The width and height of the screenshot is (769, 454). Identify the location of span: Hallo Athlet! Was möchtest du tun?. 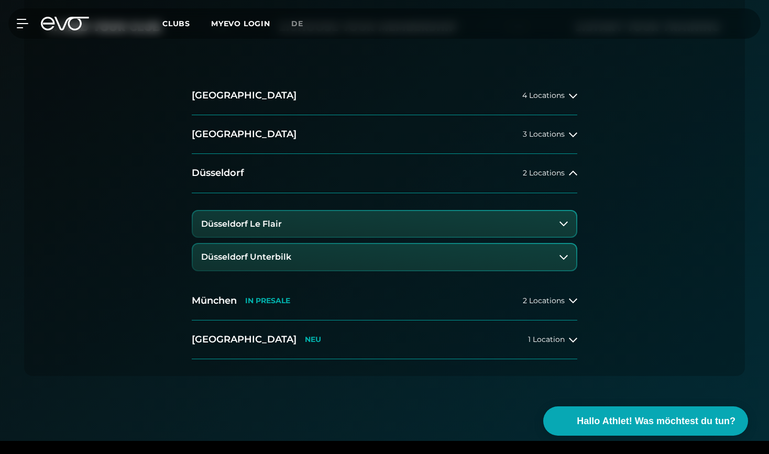
(656, 421).